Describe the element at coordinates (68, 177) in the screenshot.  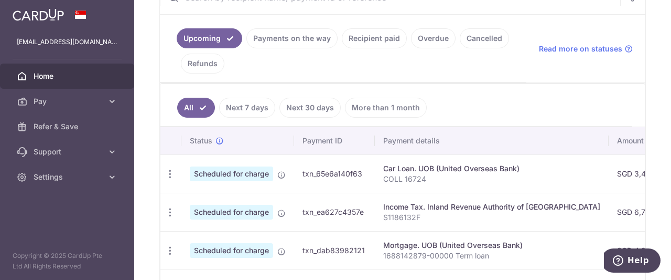
I see `span: Settings` at that location.